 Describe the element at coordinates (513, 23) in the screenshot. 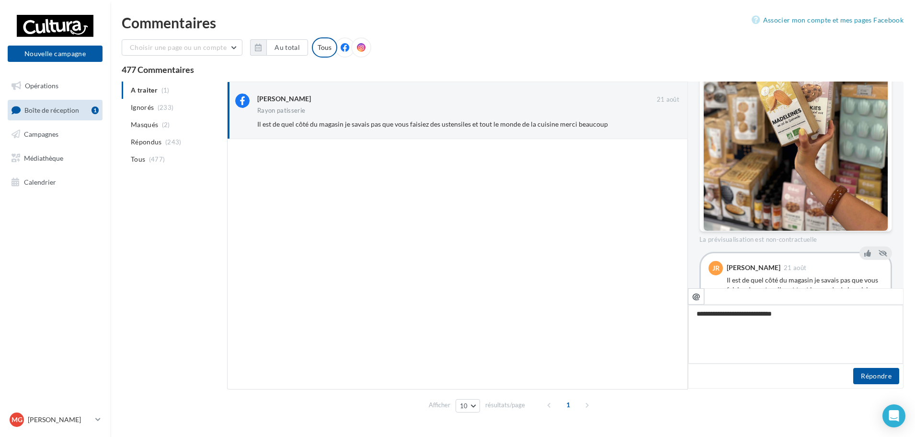

I see `div: Commentaires` at that location.